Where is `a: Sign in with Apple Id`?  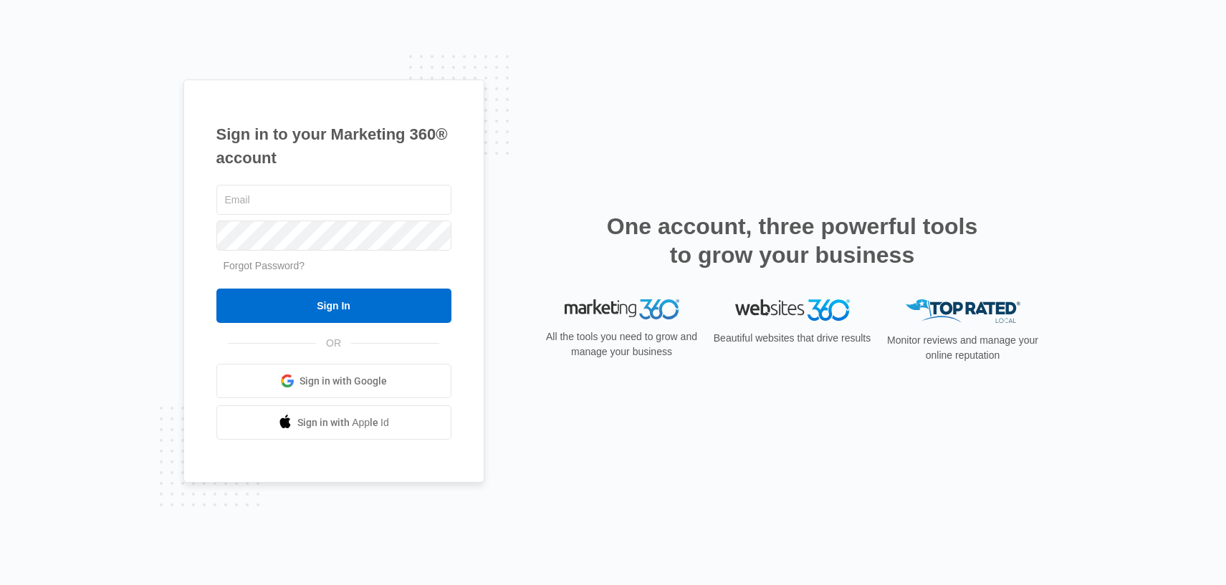 a: Sign in with Apple Id is located at coordinates (334, 423).